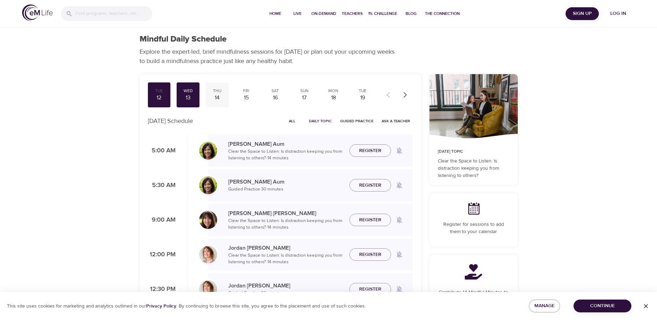 The height and width of the screenshot is (320, 657). What do you see at coordinates (161, 306) in the screenshot?
I see `a: Privacy Policy` at bounding box center [161, 306].